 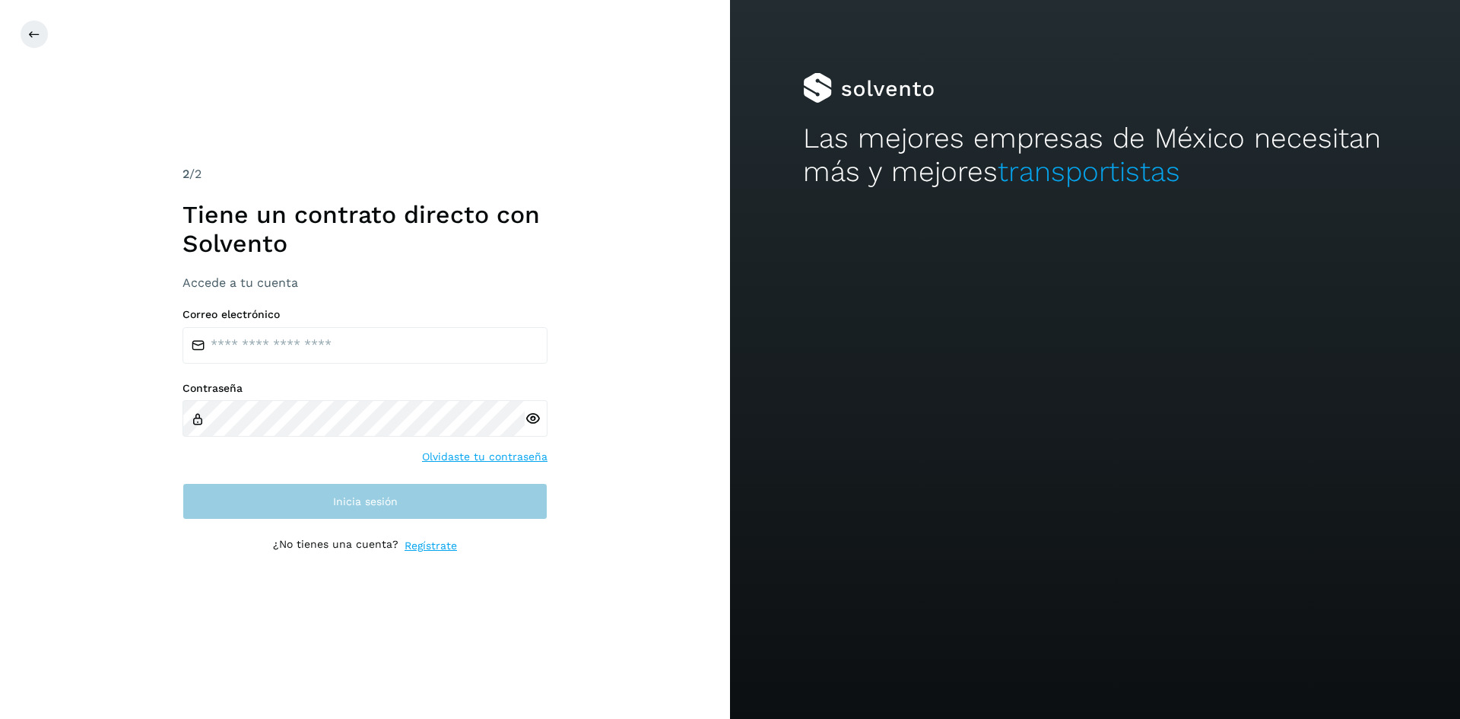 What do you see at coordinates (365, 174) in the screenshot?
I see `div: /2` at bounding box center [365, 174].